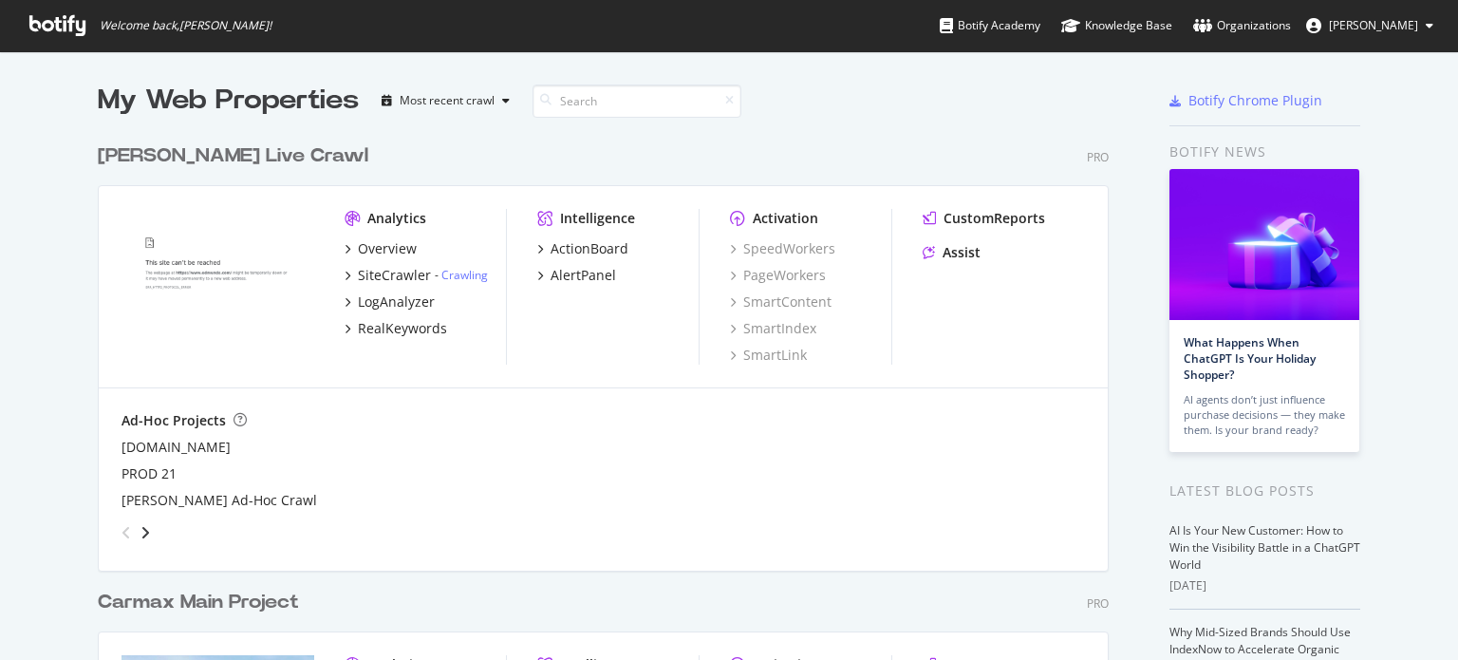  What do you see at coordinates (149, 474) in the screenshot?
I see `div: PROD 21` at bounding box center [149, 474].